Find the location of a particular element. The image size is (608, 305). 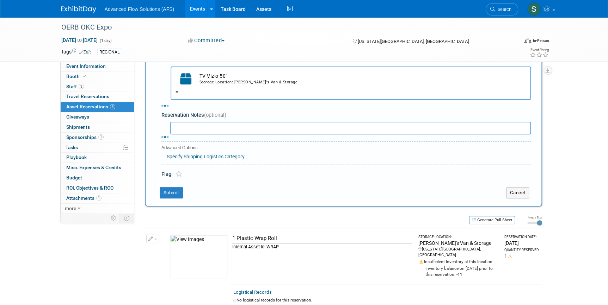

div: In-Person is located at coordinates (540, 41).